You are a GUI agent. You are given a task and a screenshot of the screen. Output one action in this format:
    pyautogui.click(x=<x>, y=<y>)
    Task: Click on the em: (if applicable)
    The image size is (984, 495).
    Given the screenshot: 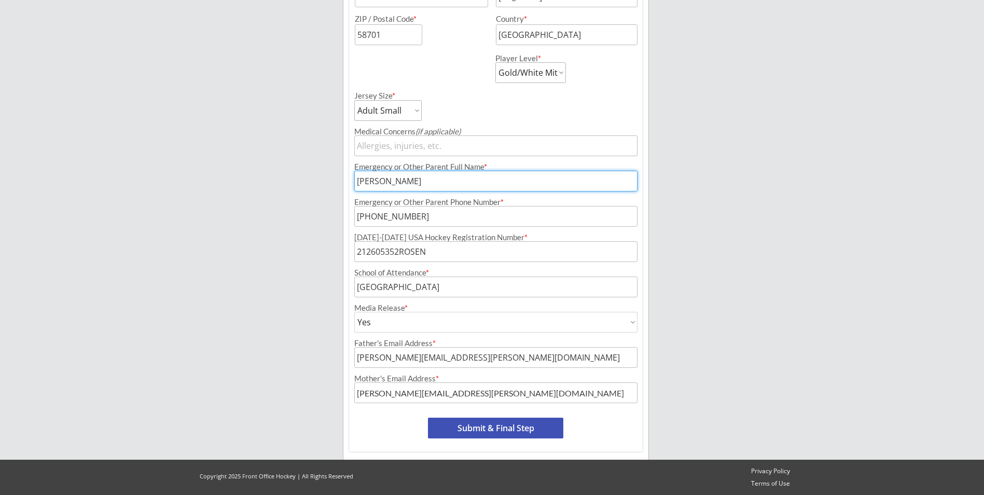 What is the action you would take?
    pyautogui.click(x=438, y=131)
    